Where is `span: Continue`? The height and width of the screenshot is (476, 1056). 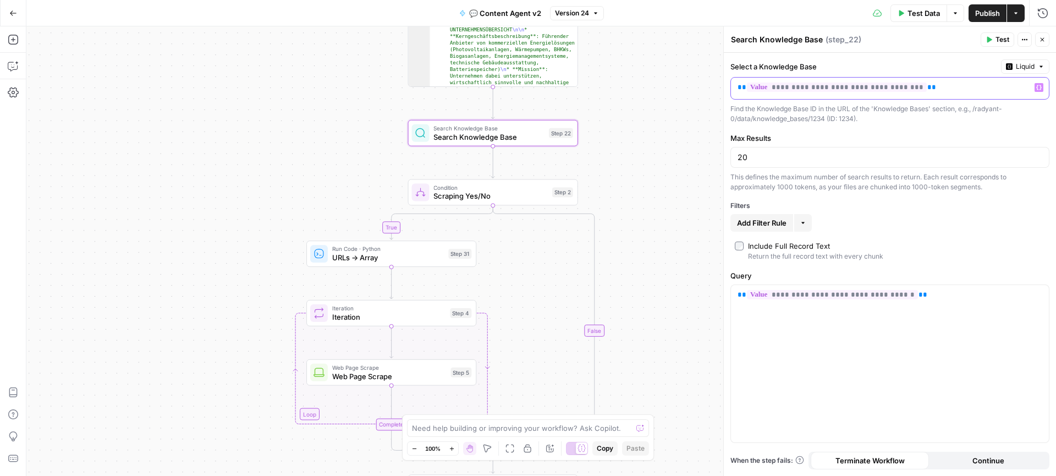
span: Continue is located at coordinates (988, 460).